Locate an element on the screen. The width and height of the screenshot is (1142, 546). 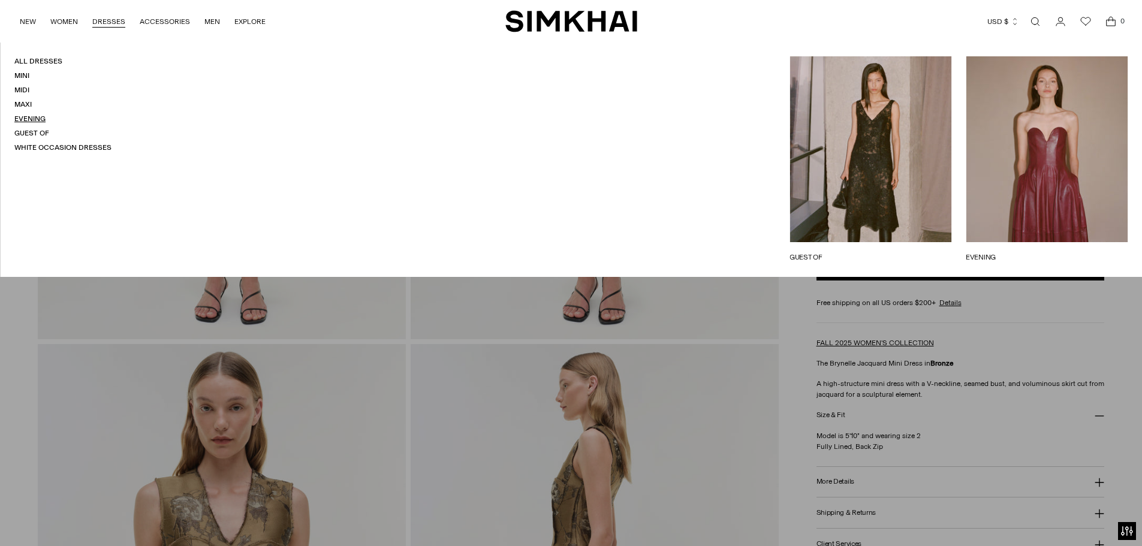
a: Open cart modal is located at coordinates (1111, 22).